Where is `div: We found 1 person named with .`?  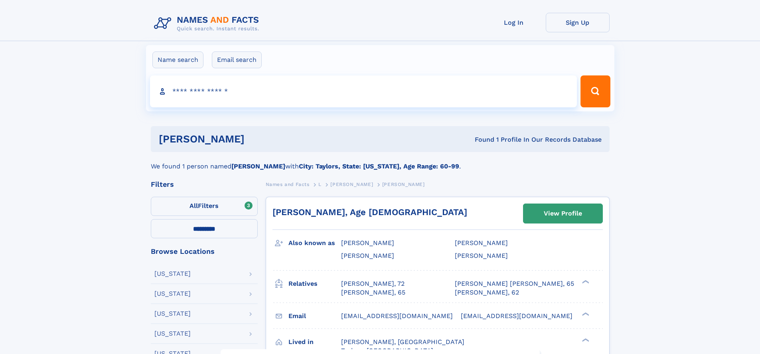 div: We found 1 person named with . is located at coordinates (380, 162).